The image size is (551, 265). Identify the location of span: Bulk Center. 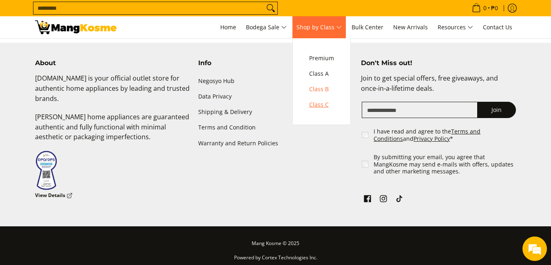
(367, 27).